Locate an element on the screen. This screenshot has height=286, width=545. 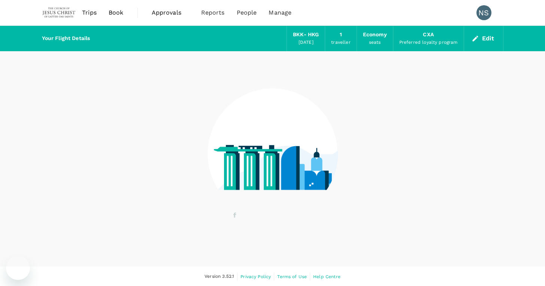
div: NS is located at coordinates (484, 13).